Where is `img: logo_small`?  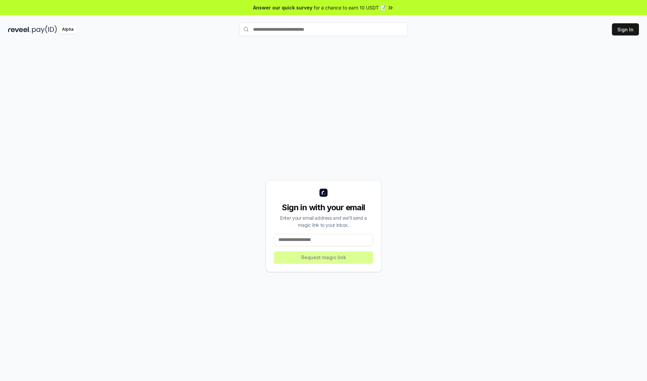 img: logo_small is located at coordinates (324, 193).